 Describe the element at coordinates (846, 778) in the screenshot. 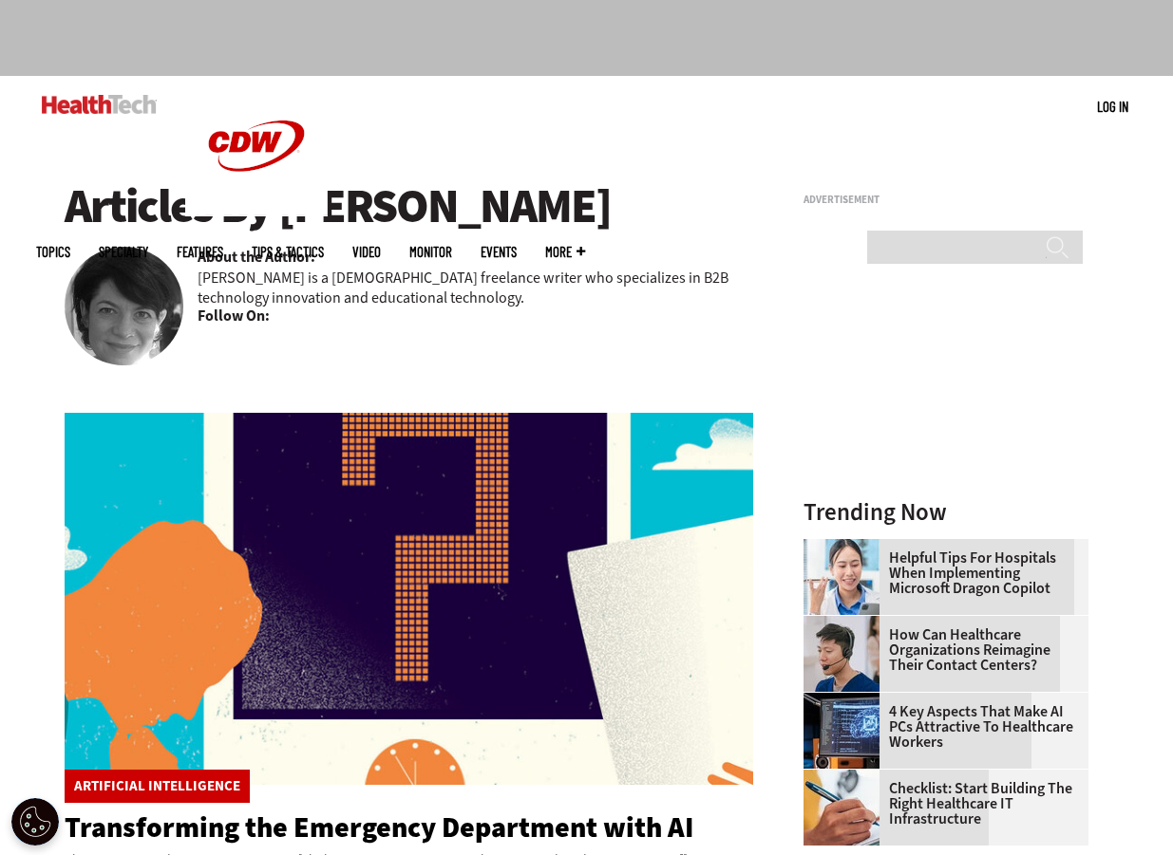

I see `a: Person with a clipboard checking a list` at that location.